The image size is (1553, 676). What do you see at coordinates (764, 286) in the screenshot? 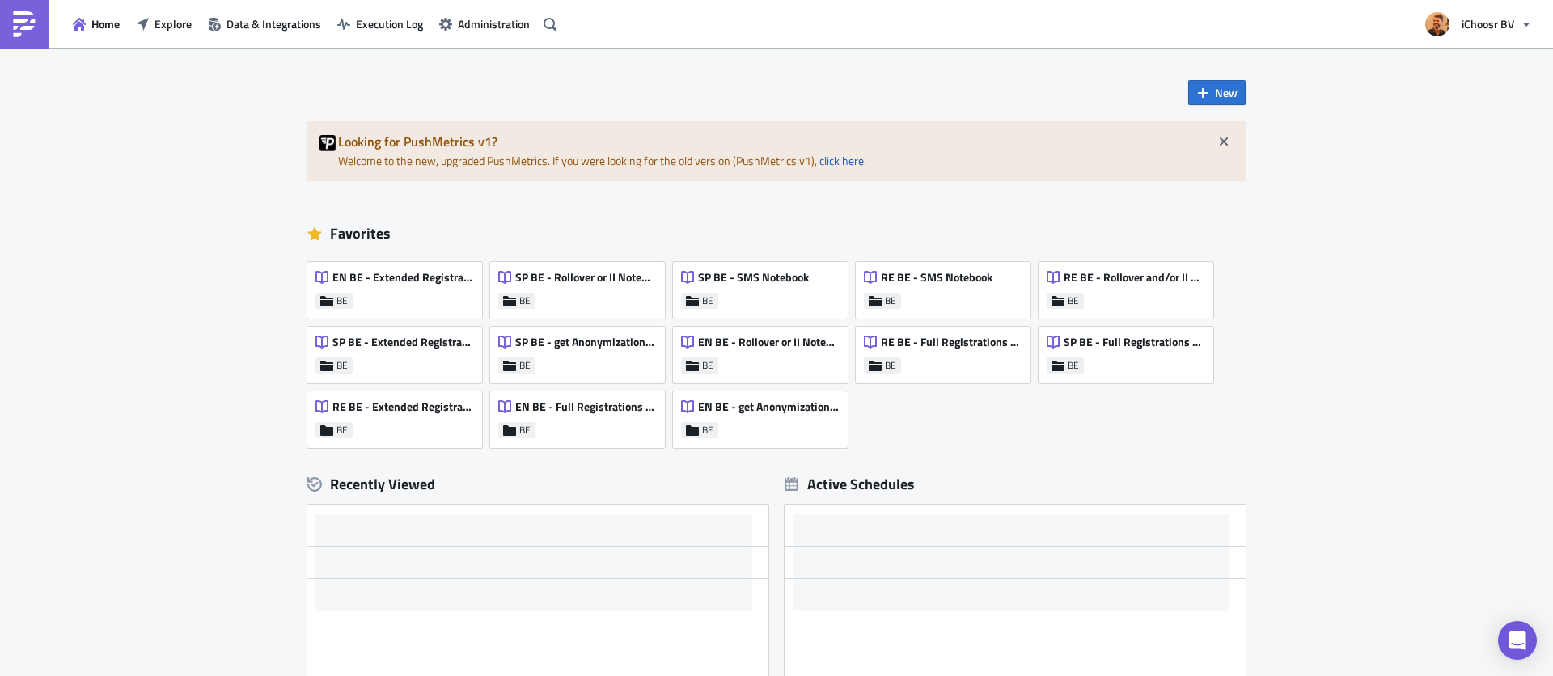
I see `a: SP BE - SMS NotebookBE` at bounding box center [764, 286].